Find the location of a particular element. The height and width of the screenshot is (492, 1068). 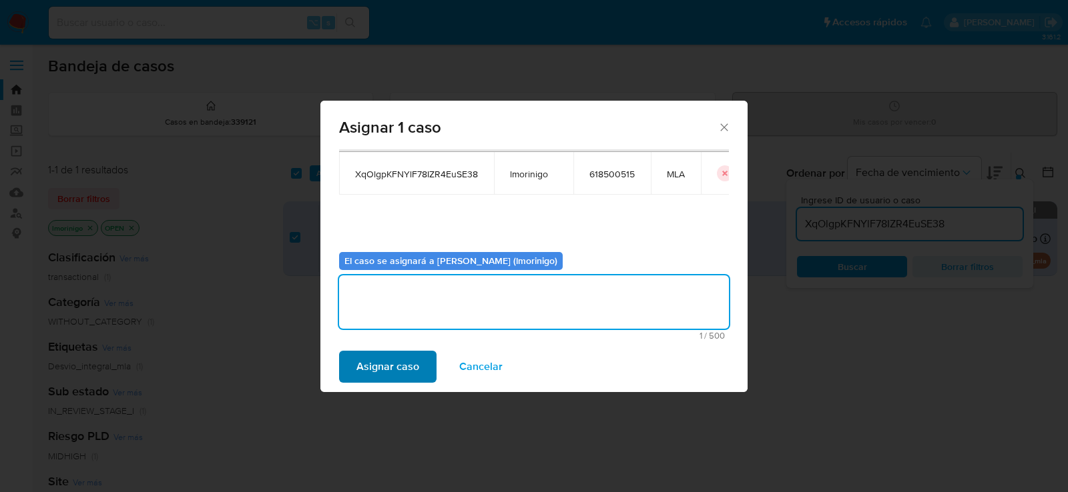

span: Asignar 1 caso is located at coordinates (528, 127).